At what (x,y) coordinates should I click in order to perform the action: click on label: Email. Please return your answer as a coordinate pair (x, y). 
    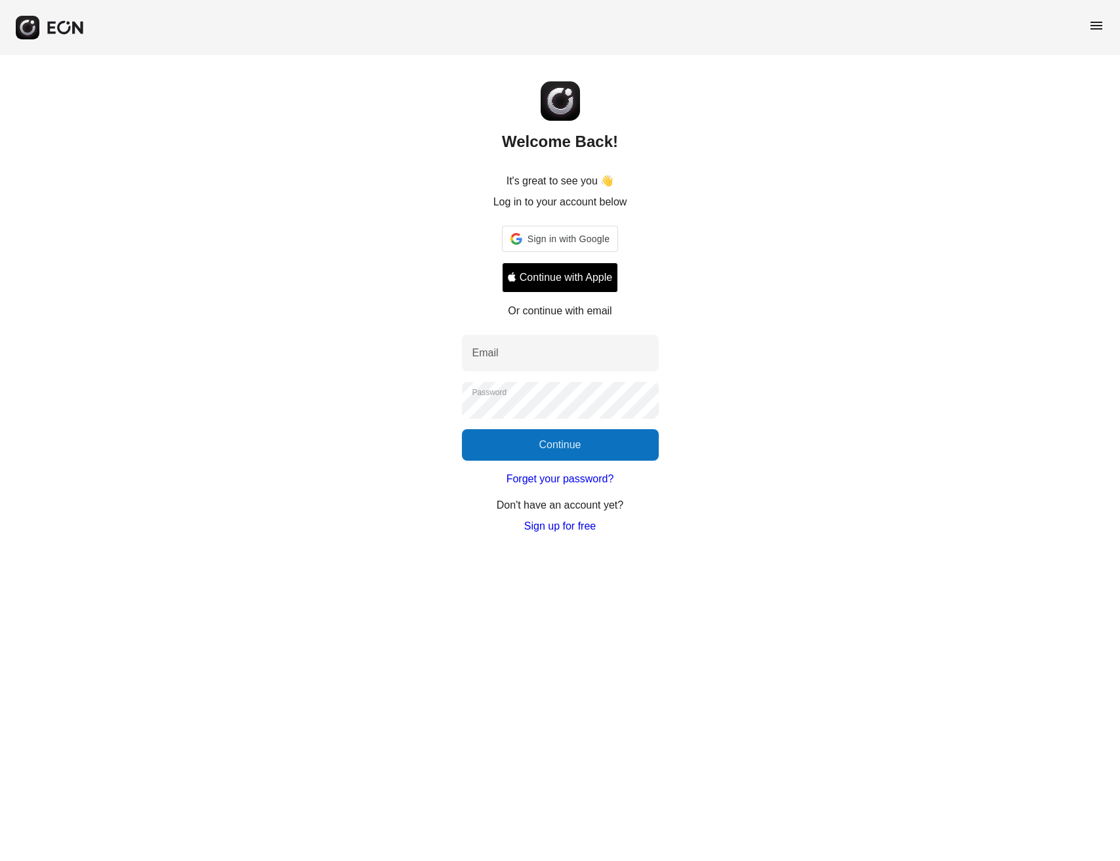
    Looking at the image, I should click on (486, 353).